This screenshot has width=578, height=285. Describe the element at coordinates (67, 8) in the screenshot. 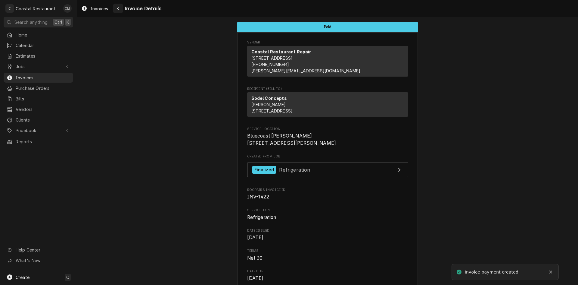

I see `div: Chad McMaster's Avatar` at that location.